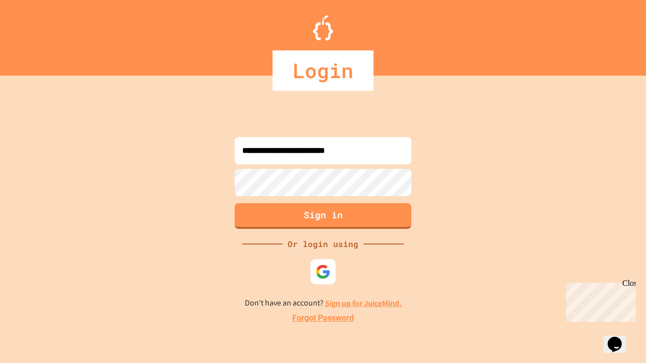  Describe the element at coordinates (323, 303) in the screenshot. I see `p: Don't have an account?` at that location.